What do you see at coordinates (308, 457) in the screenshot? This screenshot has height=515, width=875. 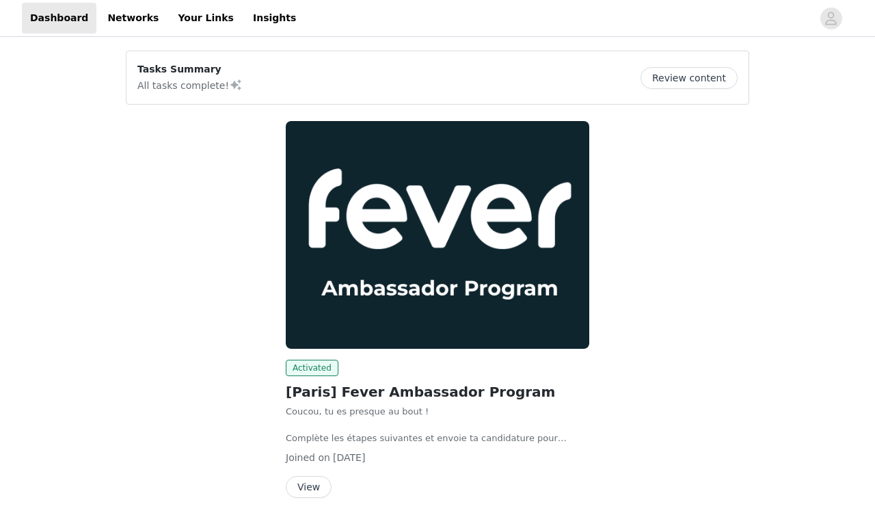 I see `span: Joined on` at bounding box center [308, 457].